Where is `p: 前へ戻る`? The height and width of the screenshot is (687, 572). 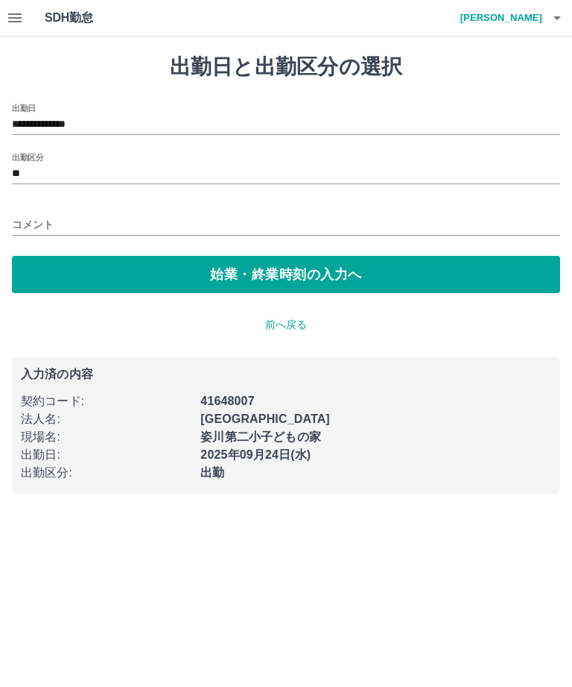 p: 前へ戻る is located at coordinates (286, 324).